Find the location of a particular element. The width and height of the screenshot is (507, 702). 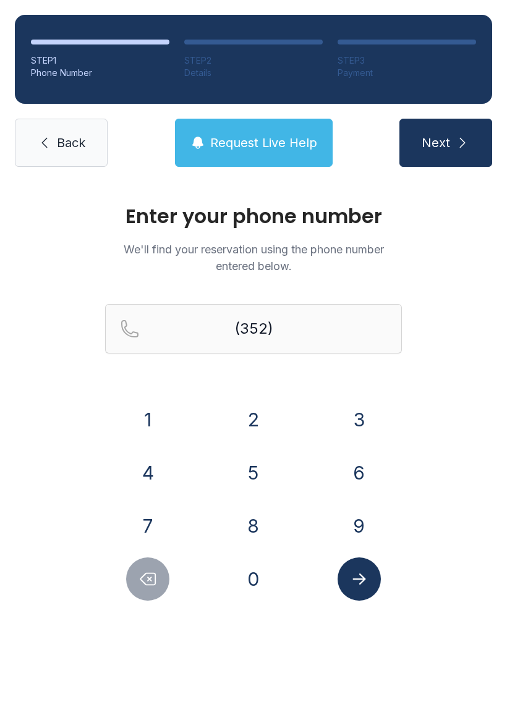

button: Submit lookup form is located at coordinates (359, 579).